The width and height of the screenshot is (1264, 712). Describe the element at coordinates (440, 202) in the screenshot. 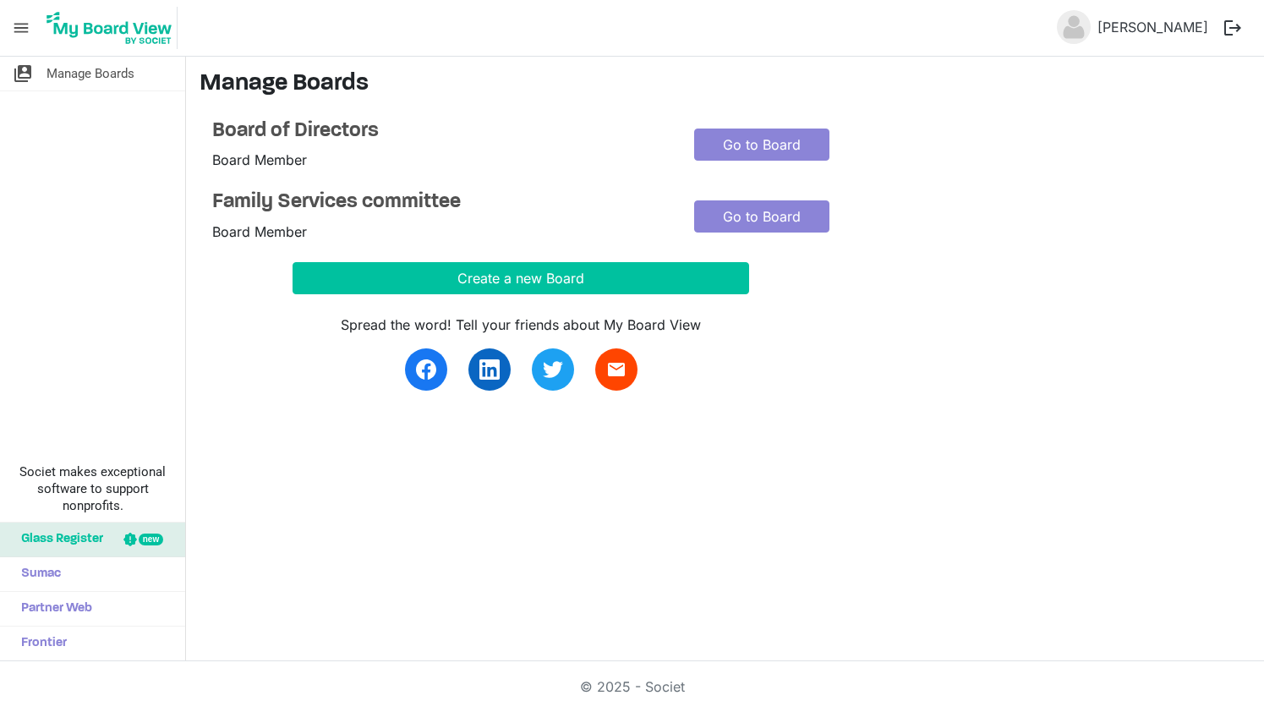

I see `a: Family Services committee` at that location.